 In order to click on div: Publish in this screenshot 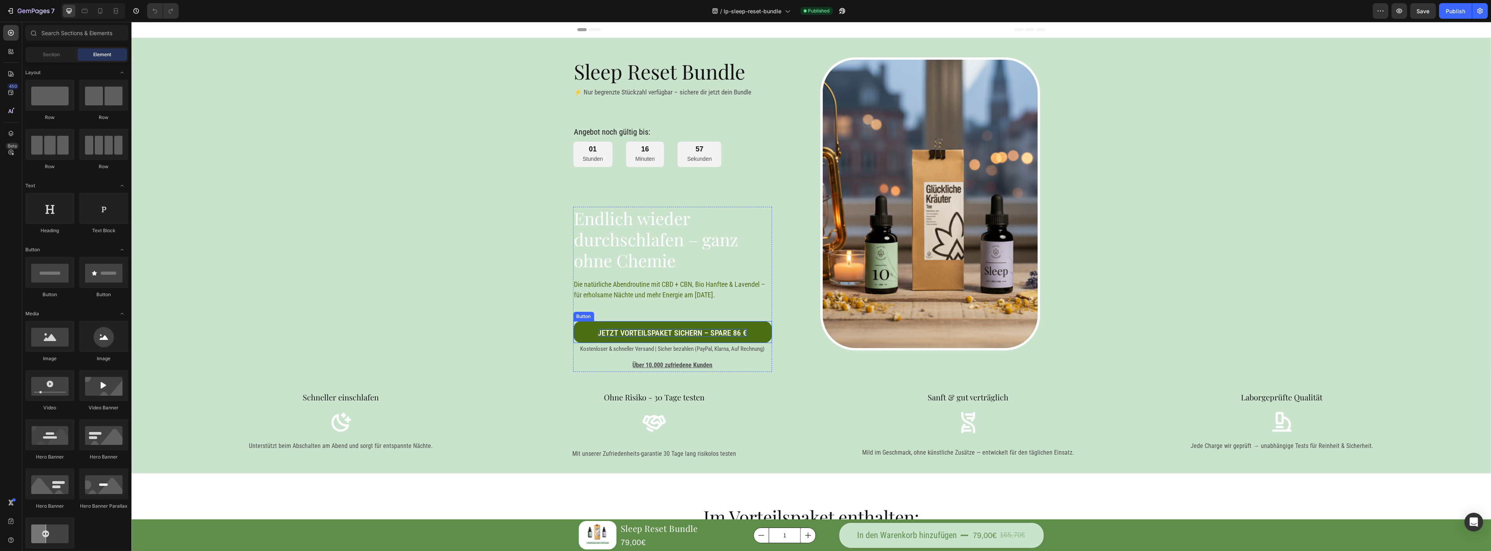, I will do `click(1456, 11)`.